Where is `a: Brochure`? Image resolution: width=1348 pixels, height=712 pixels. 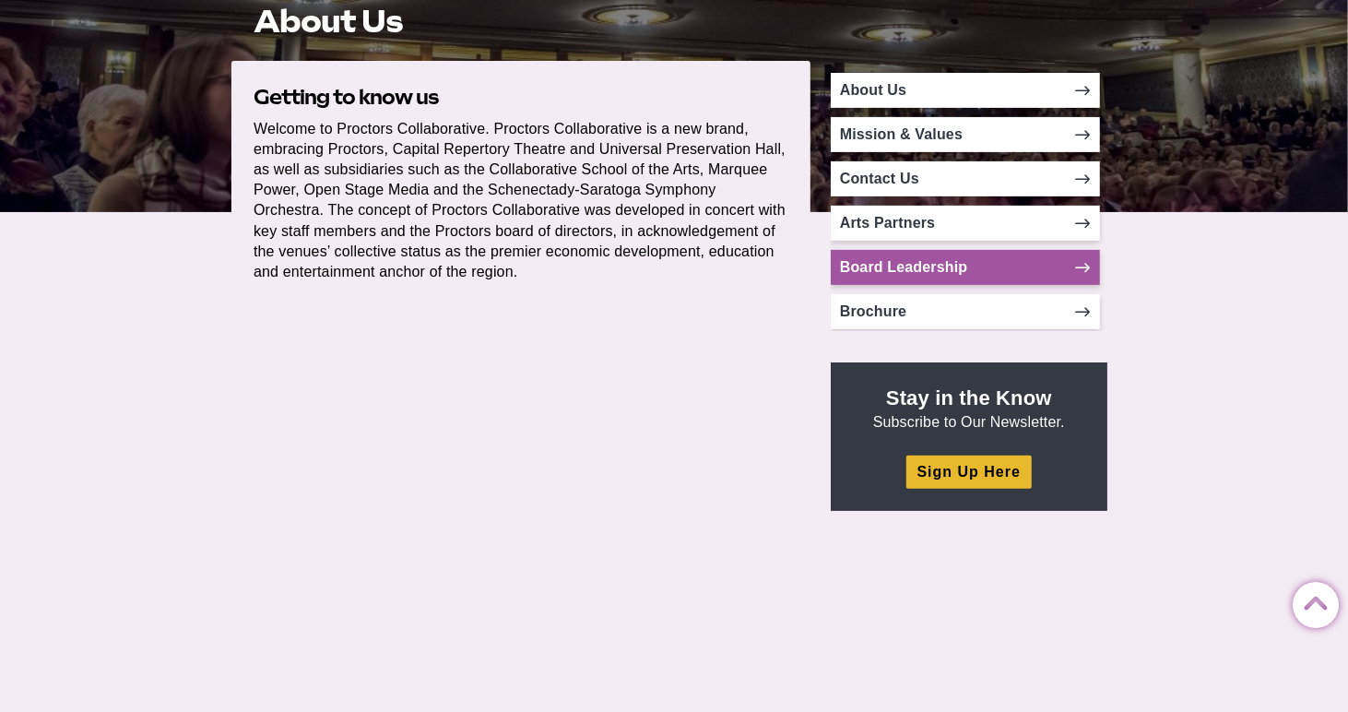 a: Brochure is located at coordinates (966, 312).